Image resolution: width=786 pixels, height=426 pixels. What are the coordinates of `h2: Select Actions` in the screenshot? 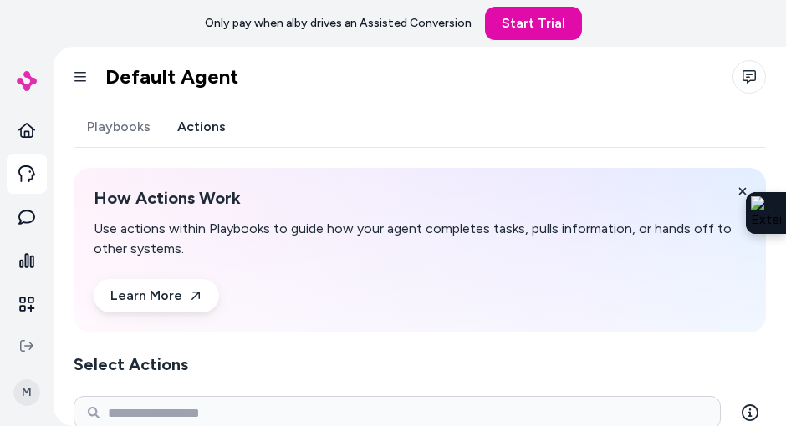 It's located at (420, 365).